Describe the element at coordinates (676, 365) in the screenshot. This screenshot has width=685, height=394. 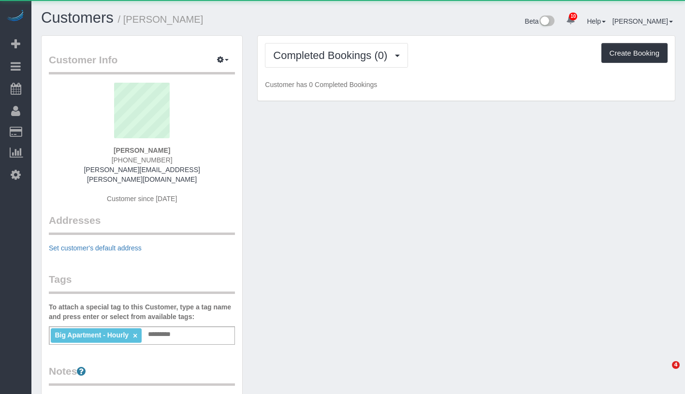
I see `span: 4` at that location.